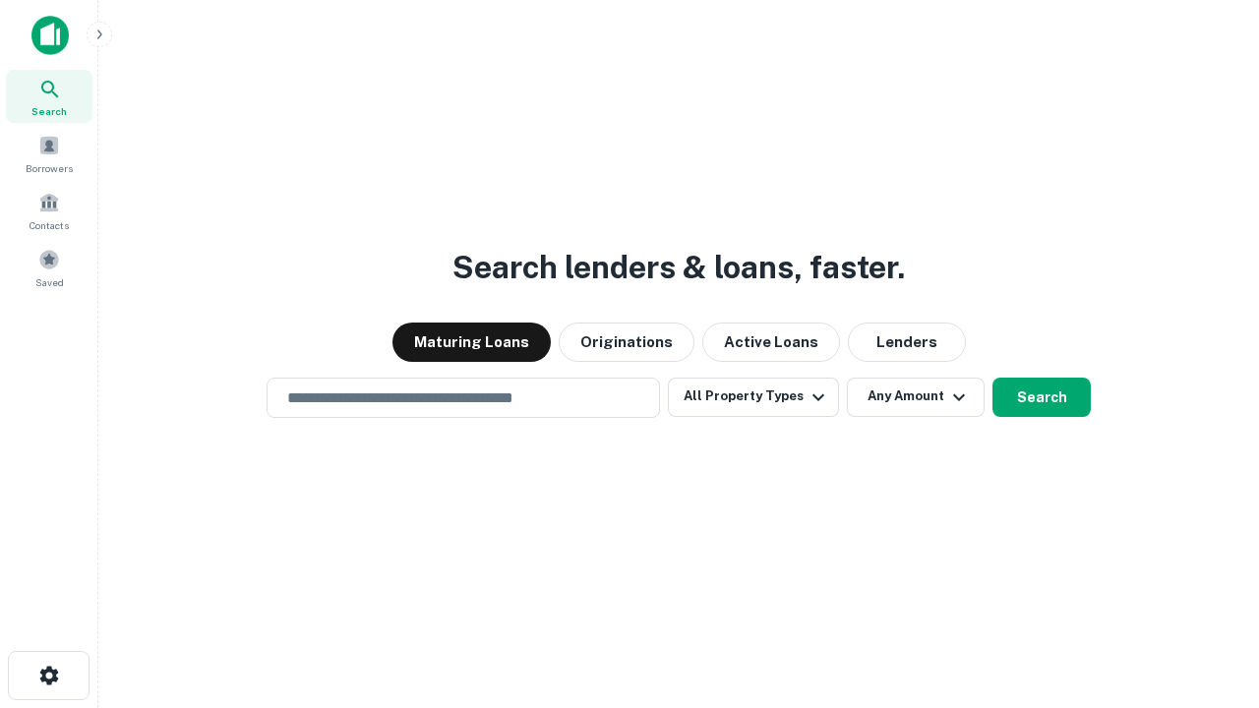 The image size is (1259, 708). Describe the element at coordinates (49, 111) in the screenshot. I see `span: Search` at that location.